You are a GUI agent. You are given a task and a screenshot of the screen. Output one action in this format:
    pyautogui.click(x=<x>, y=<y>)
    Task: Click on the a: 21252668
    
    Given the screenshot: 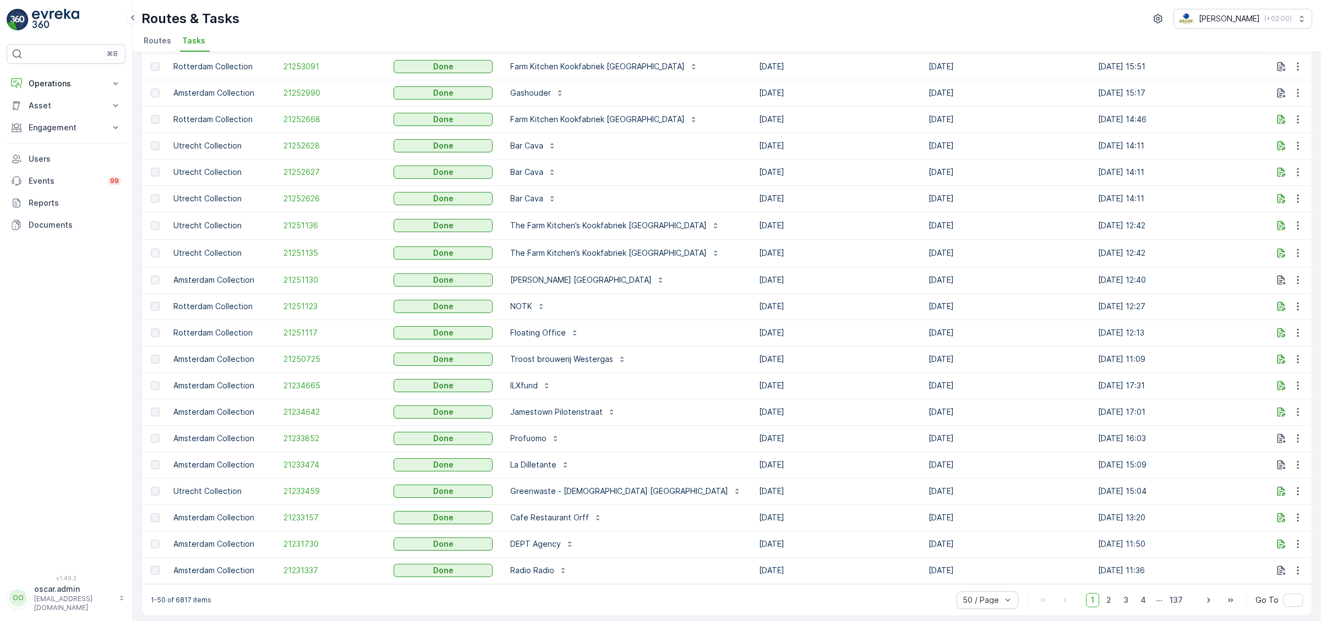 What is the action you would take?
    pyautogui.click(x=333, y=119)
    